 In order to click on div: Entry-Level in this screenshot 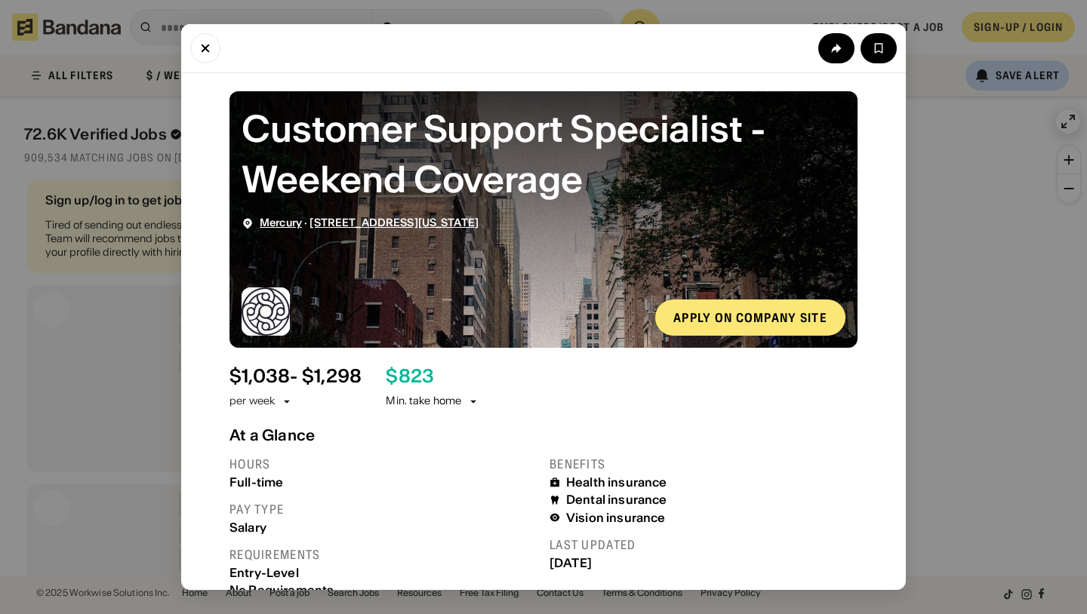, I will do `click(383, 573)`.